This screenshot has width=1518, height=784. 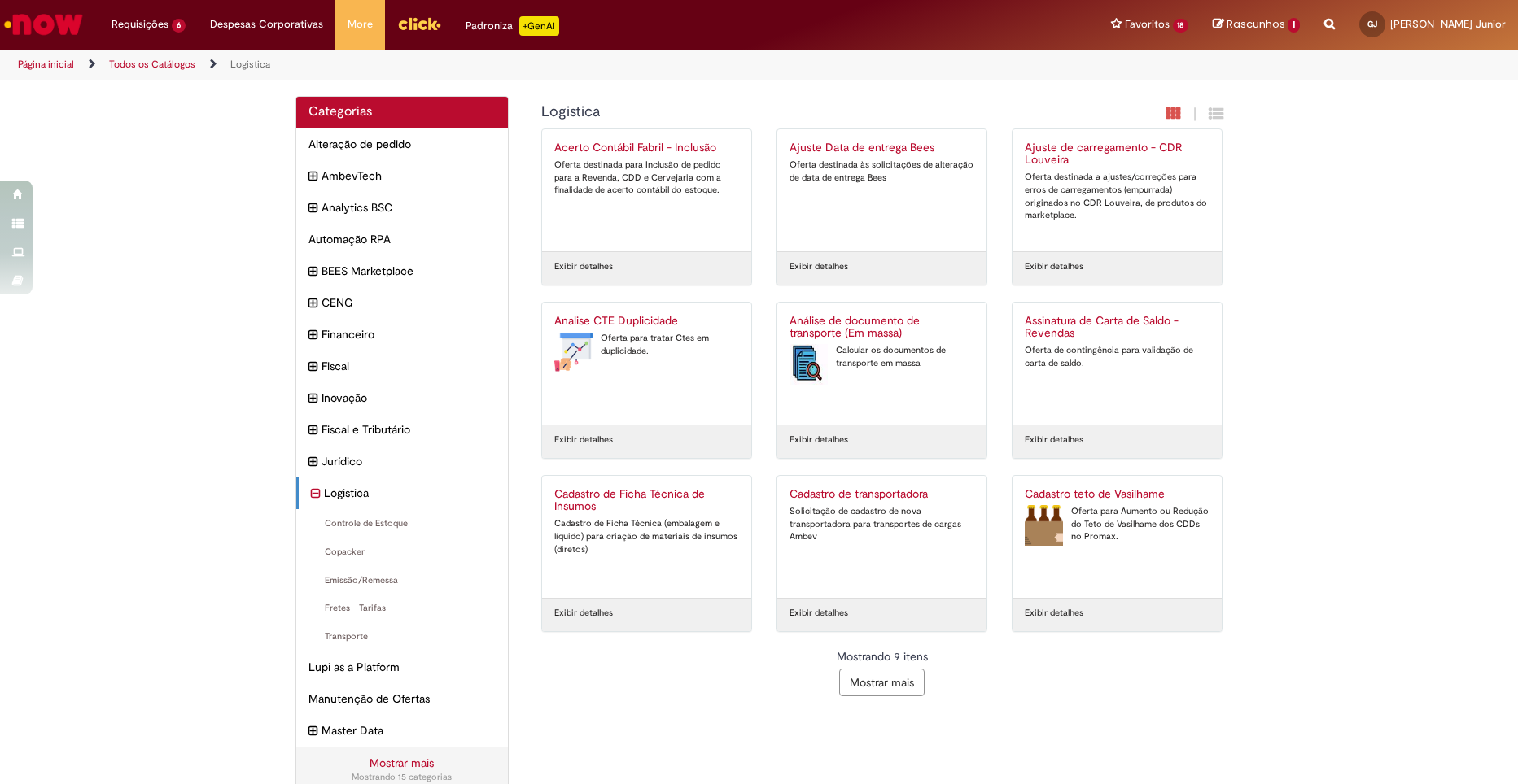 What do you see at coordinates (312, 304) in the screenshot?
I see `i: expandir categoria CENG` at bounding box center [312, 304].